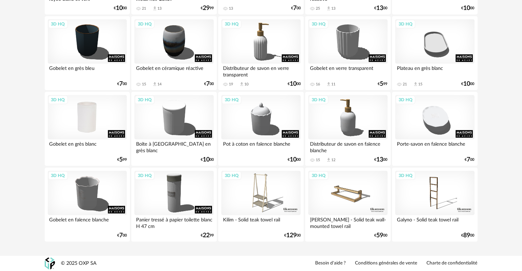  Describe the element at coordinates (79, 263) in the screenshot. I see `div: © 2025 OXP SA` at that location.